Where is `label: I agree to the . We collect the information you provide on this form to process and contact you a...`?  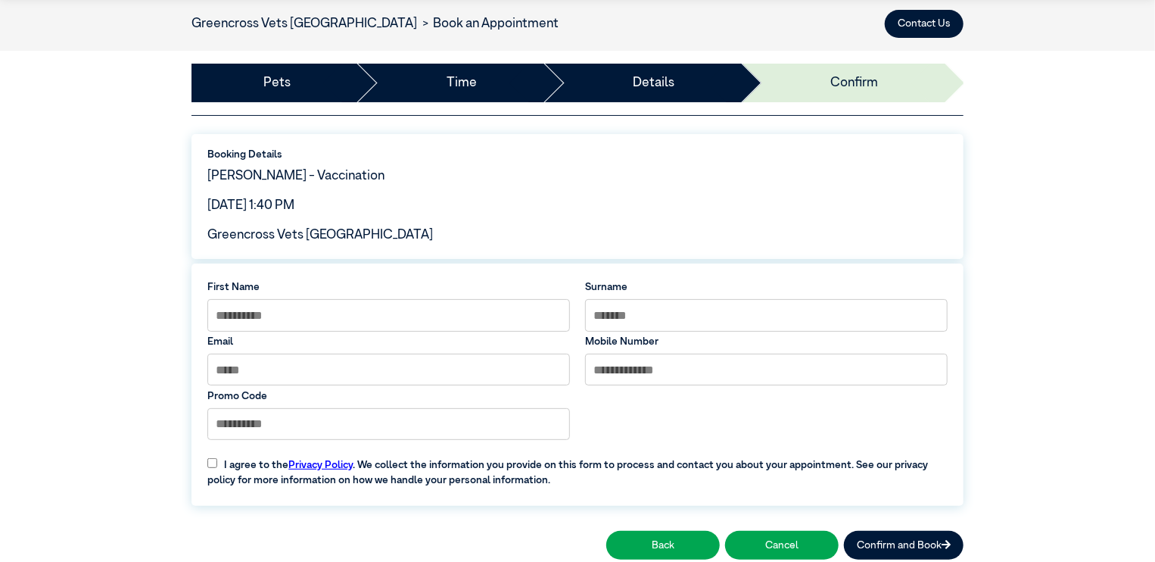
label: I agree to the . We collect the information you provide on this form to process and contact you a... is located at coordinates (578, 467).